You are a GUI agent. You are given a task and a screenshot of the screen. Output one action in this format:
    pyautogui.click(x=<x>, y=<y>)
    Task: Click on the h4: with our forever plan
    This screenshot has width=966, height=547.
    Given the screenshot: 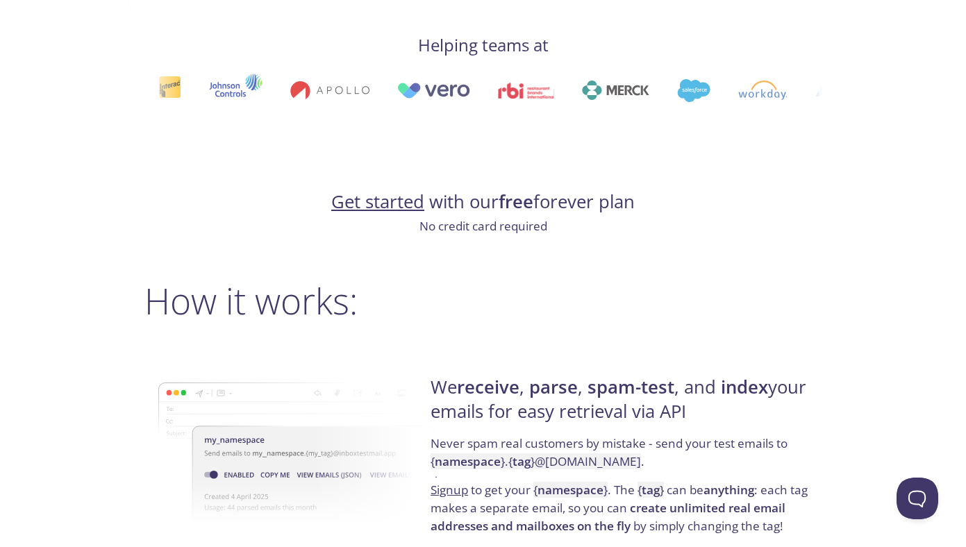 What is the action you would take?
    pyautogui.click(x=483, y=202)
    